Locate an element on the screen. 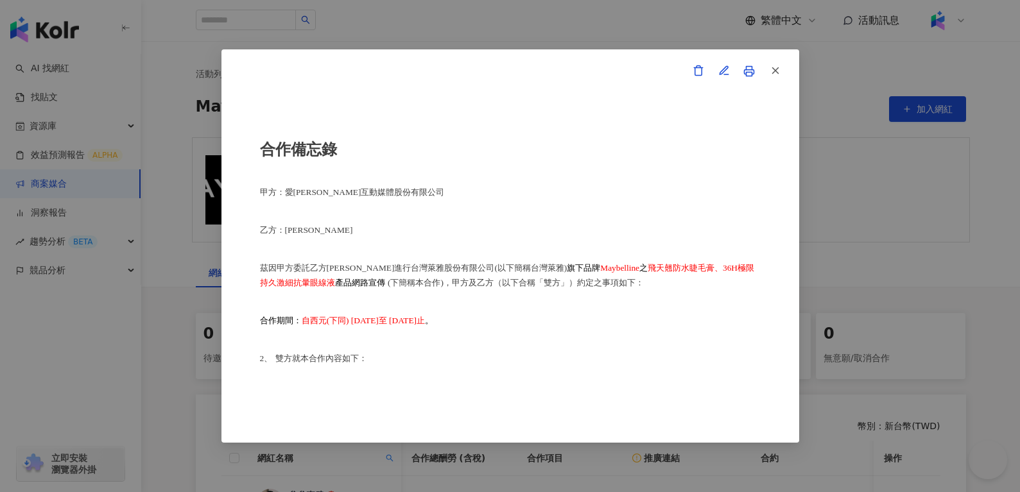 The height and width of the screenshot is (492, 1020). span: 2、 is located at coordinates (266, 358).